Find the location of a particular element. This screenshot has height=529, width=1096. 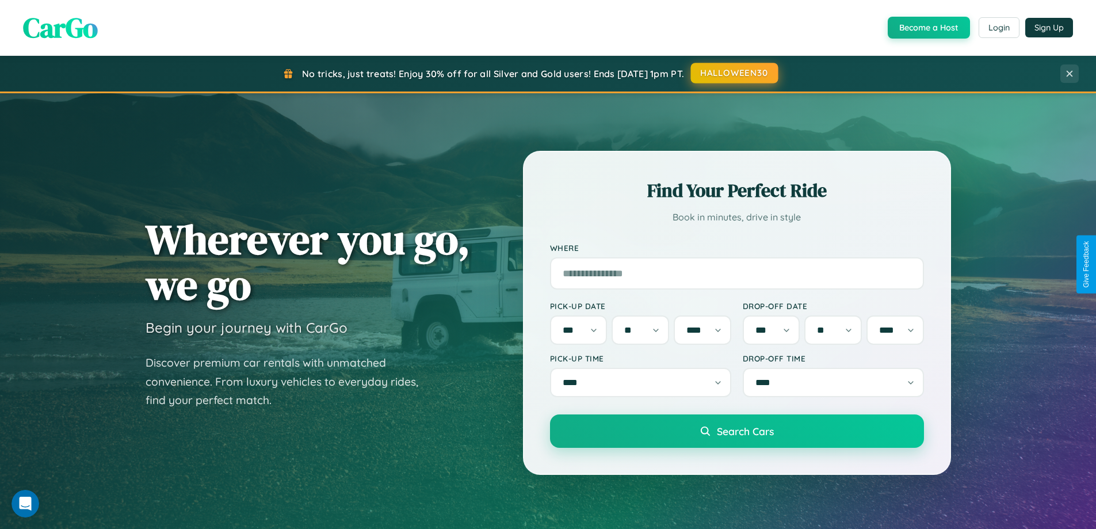

button: Become a Host is located at coordinates (928, 28).